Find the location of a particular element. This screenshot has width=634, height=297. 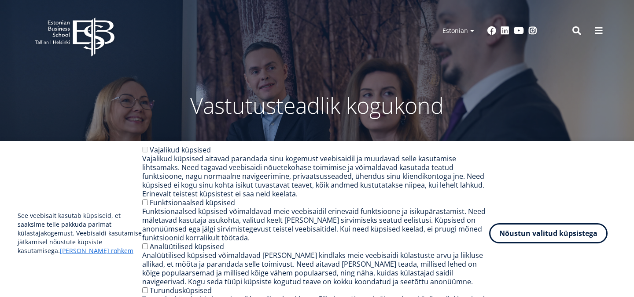

label: Analüütilised küpsised is located at coordinates (187, 247).